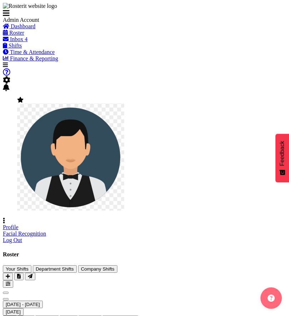 The height and width of the screenshot is (316, 289). I want to click on img: help-xxl-2.png, so click(271, 298).